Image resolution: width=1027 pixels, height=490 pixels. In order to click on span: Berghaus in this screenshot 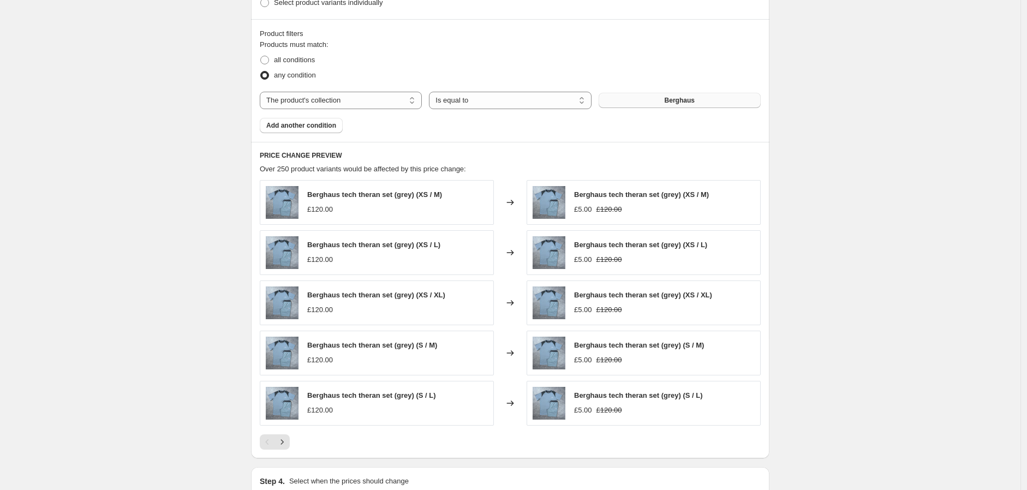, I will do `click(680, 100)`.